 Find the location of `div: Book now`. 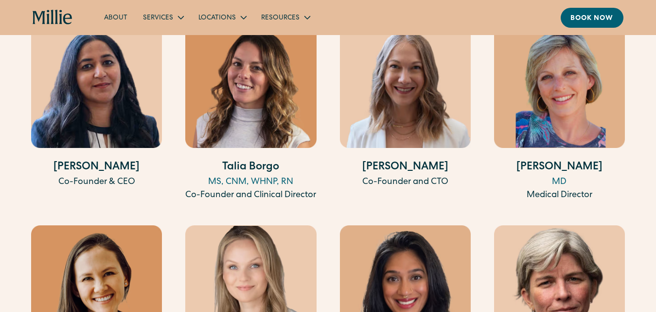

div: Book now is located at coordinates (592, 18).